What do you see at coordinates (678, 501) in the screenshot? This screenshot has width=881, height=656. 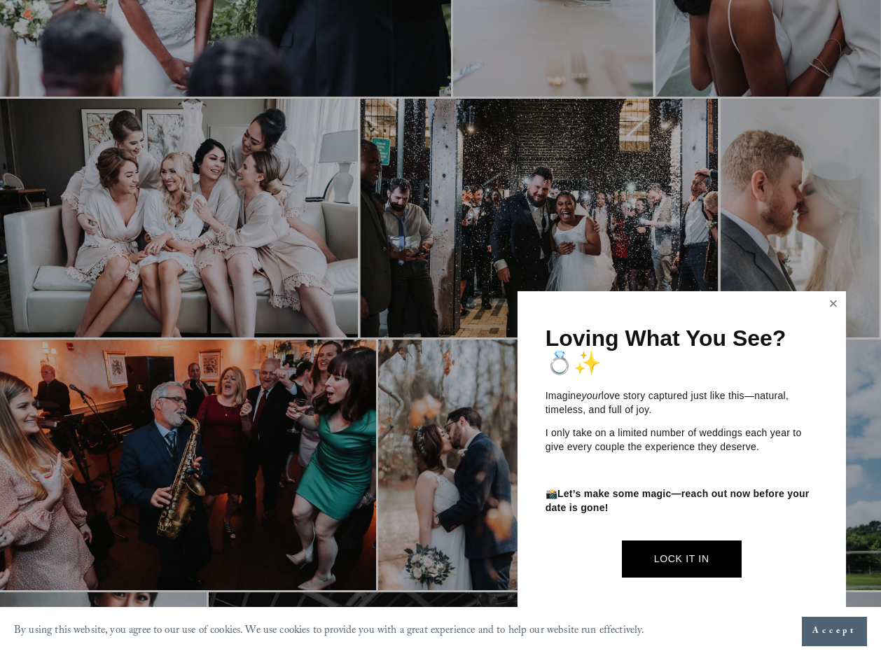 I see `strong: Let’s make some magic—reach out now before your date is gone!` at bounding box center [678, 501].